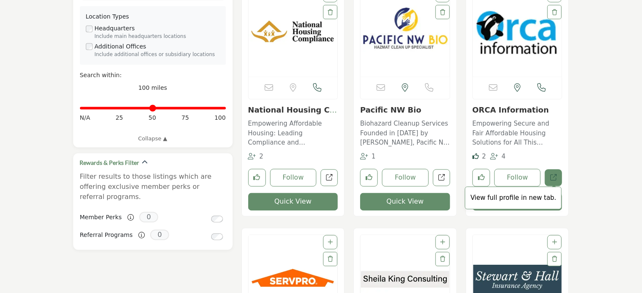  I want to click on p: Empowering Affordable Housing: Leading Compliance and Modernization Across the Nation This organi..., so click(293, 133).